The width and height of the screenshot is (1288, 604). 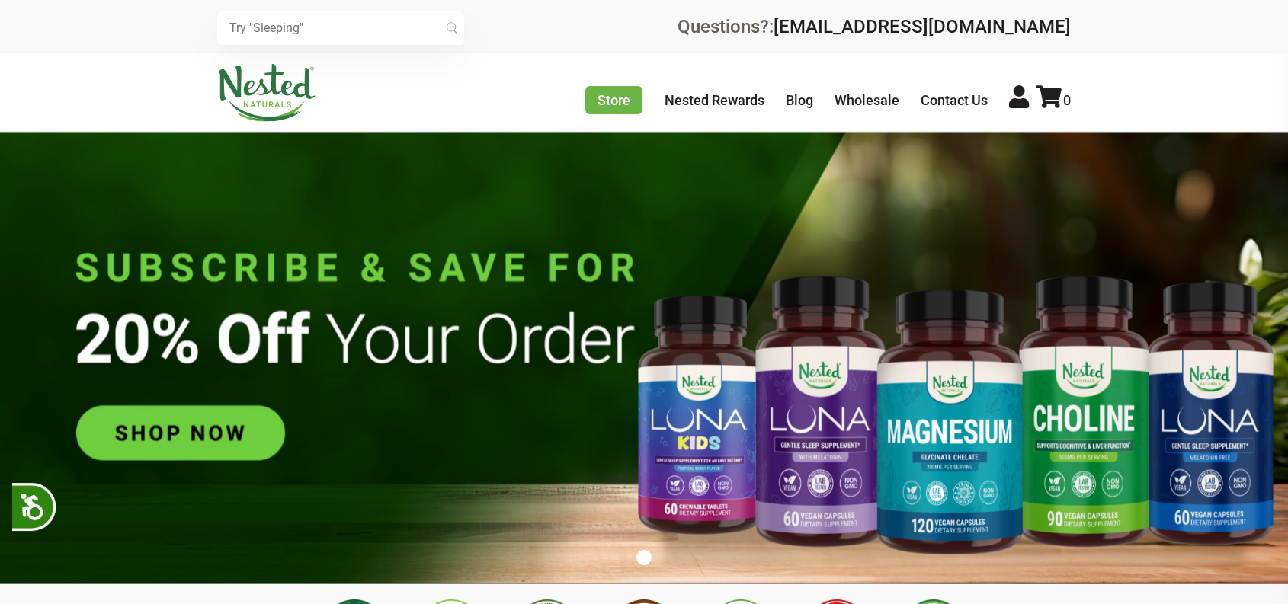 What do you see at coordinates (866, 100) in the screenshot?
I see `a: Wholesale` at bounding box center [866, 100].